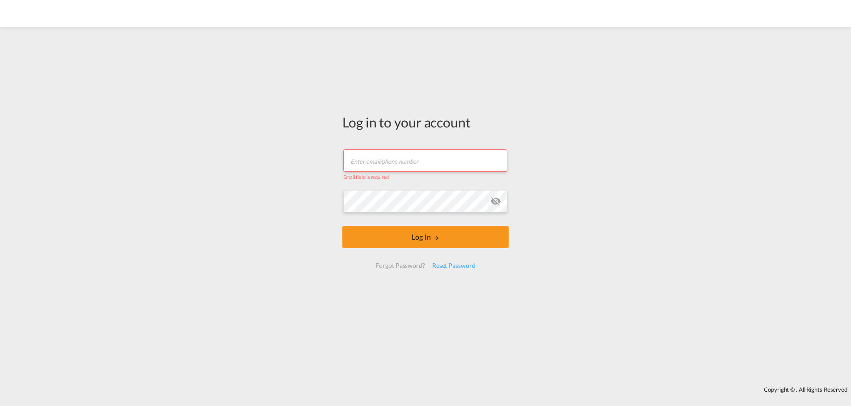  Describe the element at coordinates (454, 266) in the screenshot. I see `div: Reset Password` at that location.